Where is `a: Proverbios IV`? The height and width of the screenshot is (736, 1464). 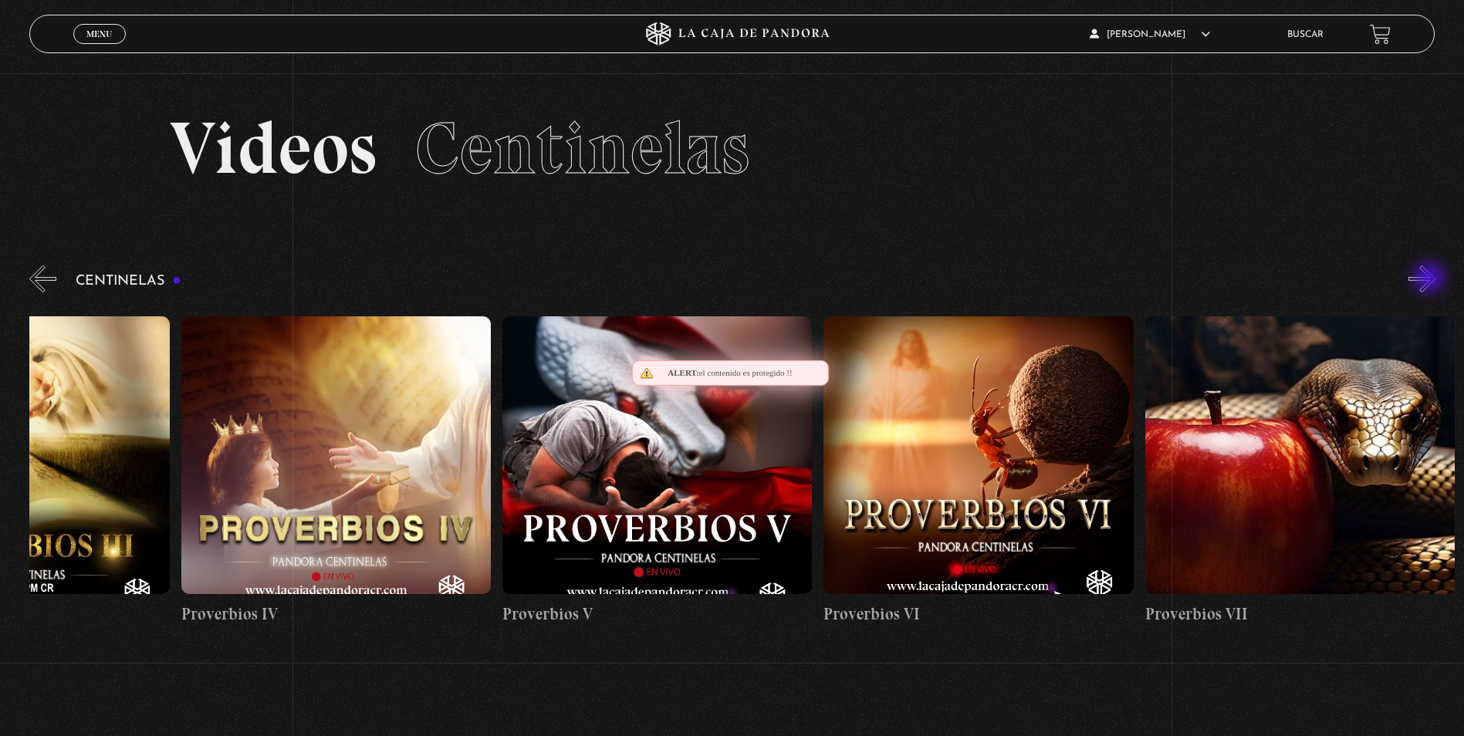 a: Proverbios IV is located at coordinates (336, 471).